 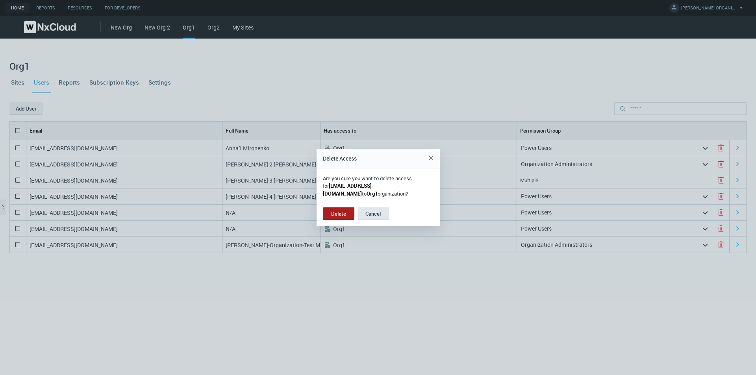 What do you see at coordinates (378, 186) in the screenshot?
I see `p: Are you sure you want to delete access for to organization?` at bounding box center [378, 186].